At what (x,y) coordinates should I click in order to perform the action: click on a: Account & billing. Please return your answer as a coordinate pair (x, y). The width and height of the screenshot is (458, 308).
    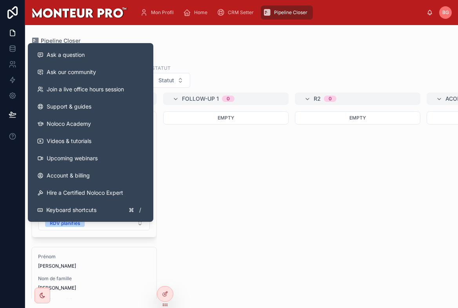
    Looking at the image, I should click on (91, 176).